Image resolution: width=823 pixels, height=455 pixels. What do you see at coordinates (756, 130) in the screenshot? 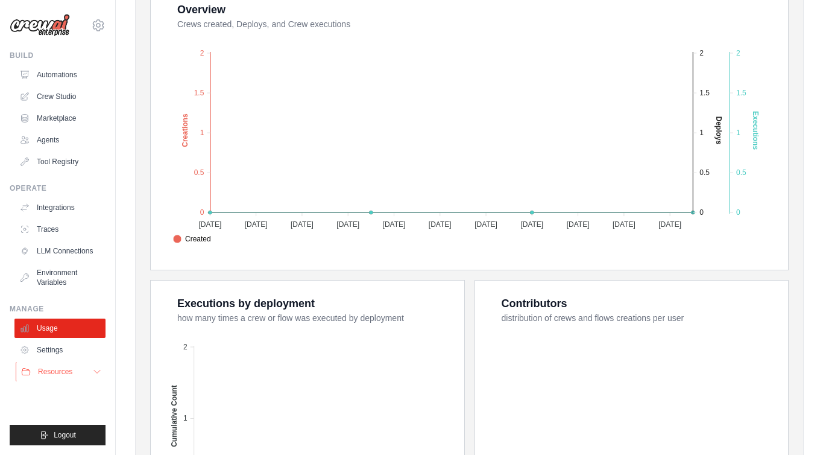
I see `text: Executions` at bounding box center [756, 130].